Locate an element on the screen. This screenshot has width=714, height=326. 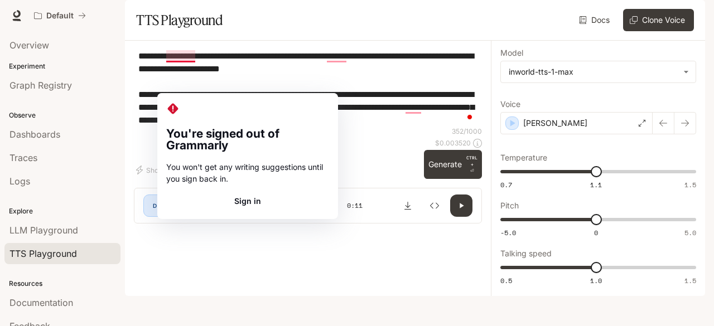
span: 0.7 is located at coordinates (506, 185).